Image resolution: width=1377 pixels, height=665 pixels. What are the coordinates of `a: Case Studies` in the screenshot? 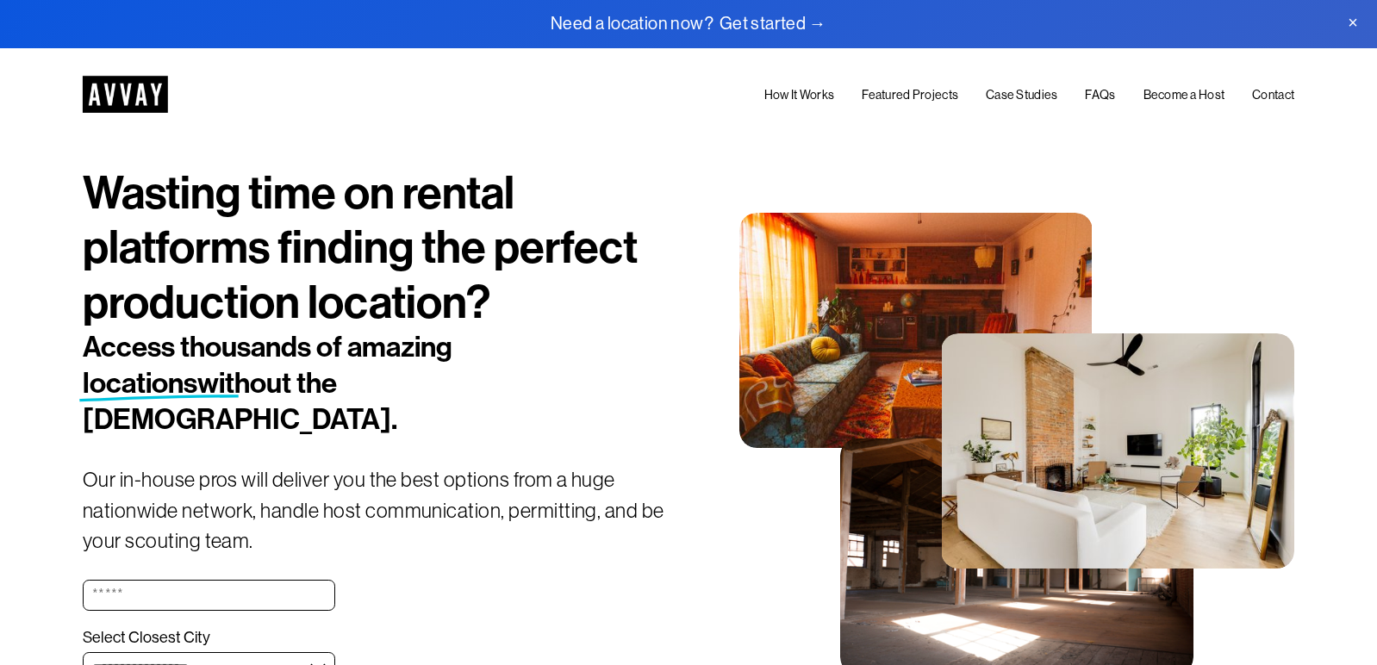 It's located at (1021, 96).